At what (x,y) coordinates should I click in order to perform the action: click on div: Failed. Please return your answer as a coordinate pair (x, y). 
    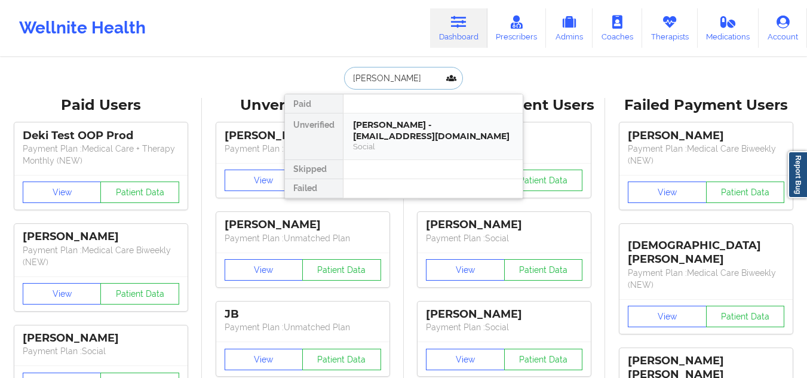
    Looking at the image, I should click on (314, 189).